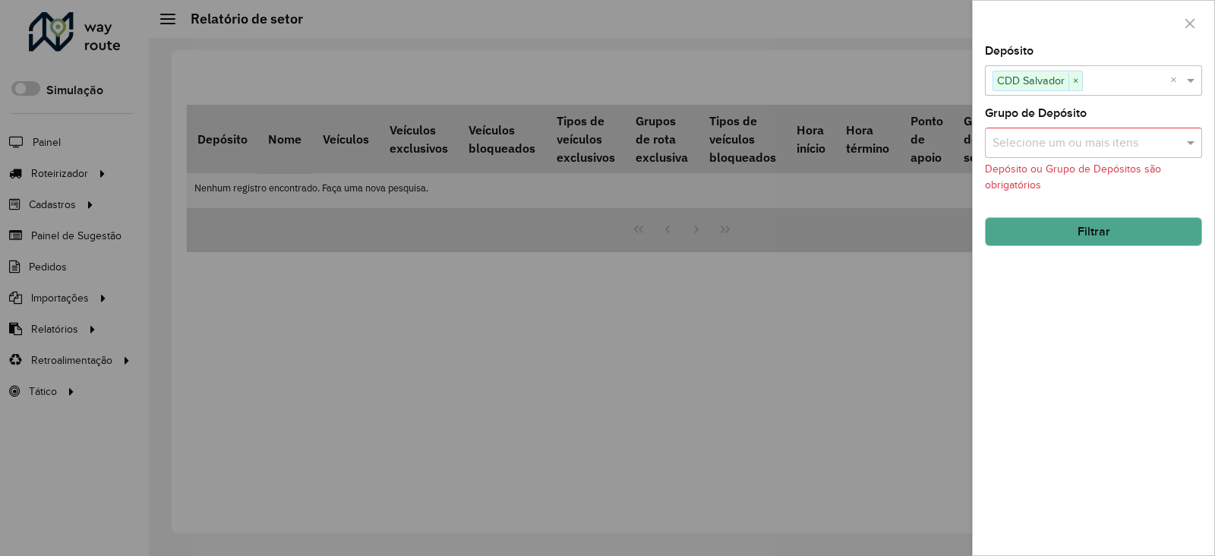 The image size is (1215, 556). I want to click on formly-validation-message: Depósito ou Grupo de Depósitos são obrigatórios, so click(1073, 177).